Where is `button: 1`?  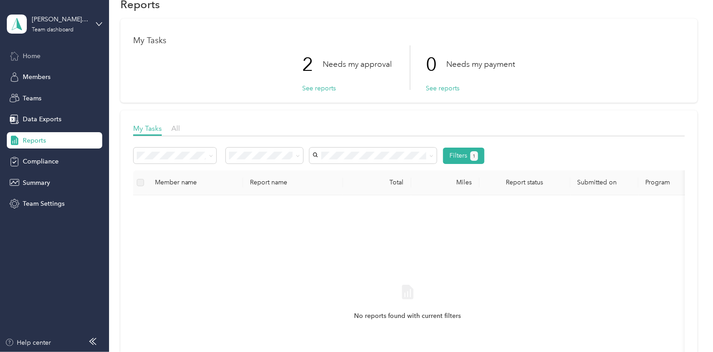
button: 1 is located at coordinates (474, 156).